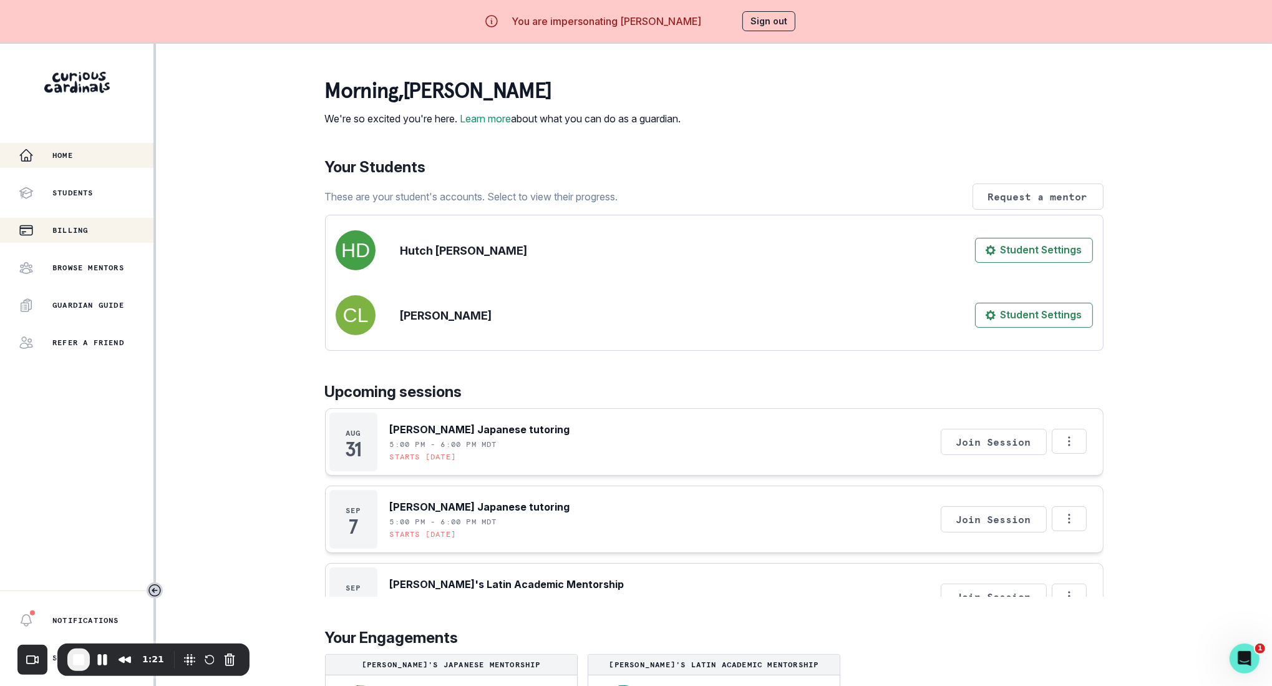 The width and height of the screenshot is (1272, 686). What do you see at coordinates (1038, 197) in the screenshot?
I see `a: Request a mentor` at bounding box center [1038, 197].